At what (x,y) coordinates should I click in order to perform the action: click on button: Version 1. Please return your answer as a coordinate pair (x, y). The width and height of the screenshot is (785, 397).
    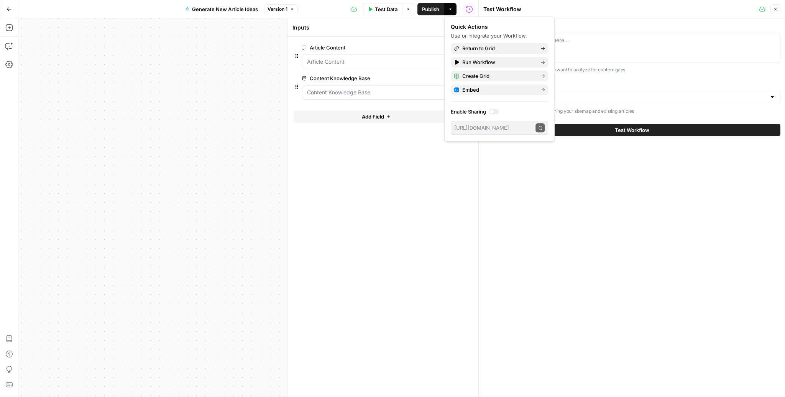
    Looking at the image, I should click on (281, 9).